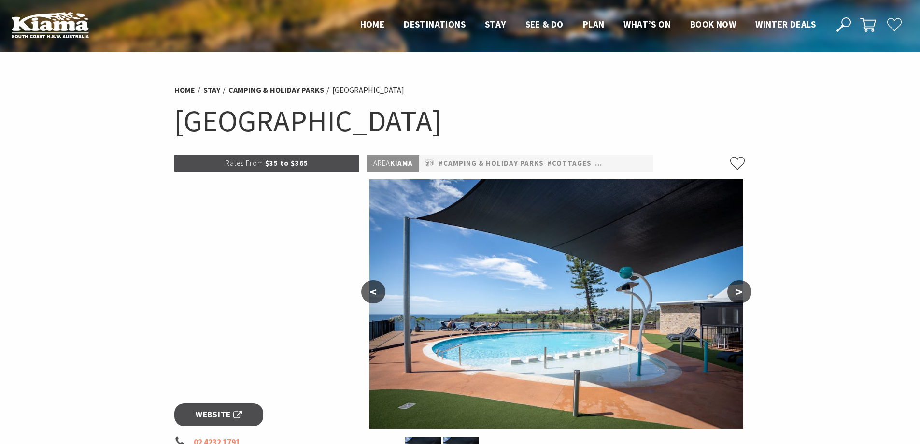  I want to click on span: Area, so click(381, 163).